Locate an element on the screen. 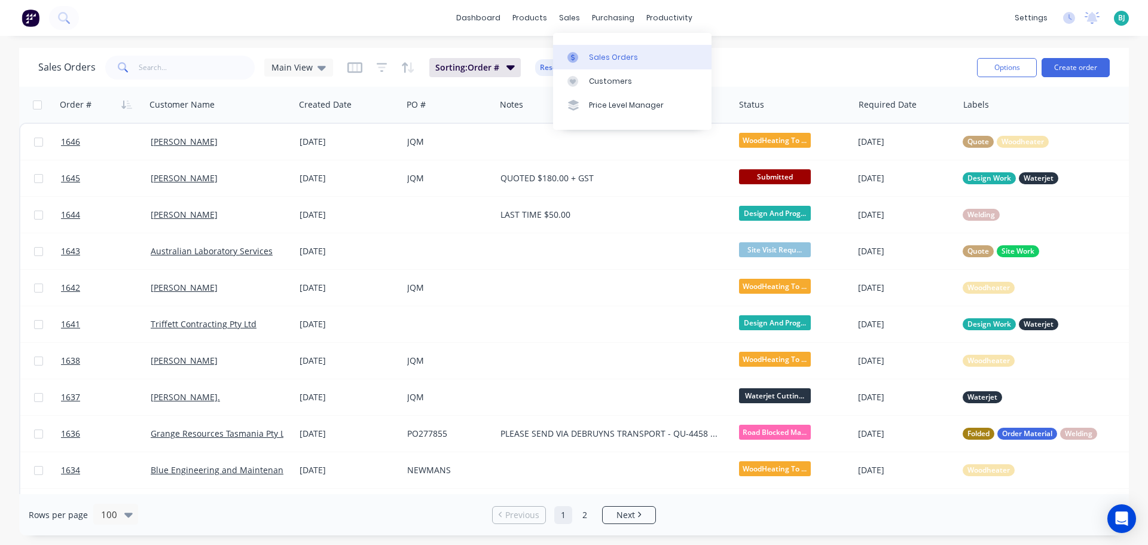  div: Order # is located at coordinates (75, 105).